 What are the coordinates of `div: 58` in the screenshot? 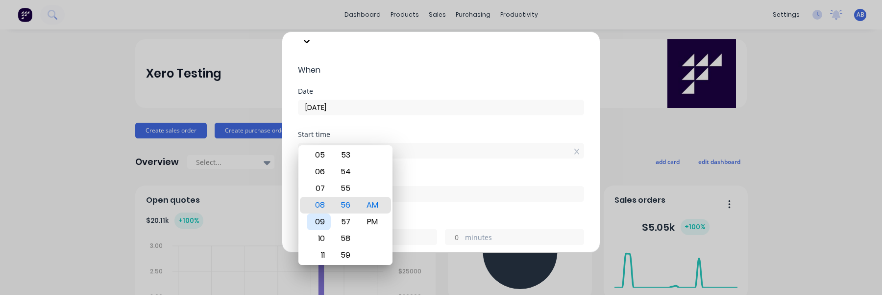 It's located at (346, 238).